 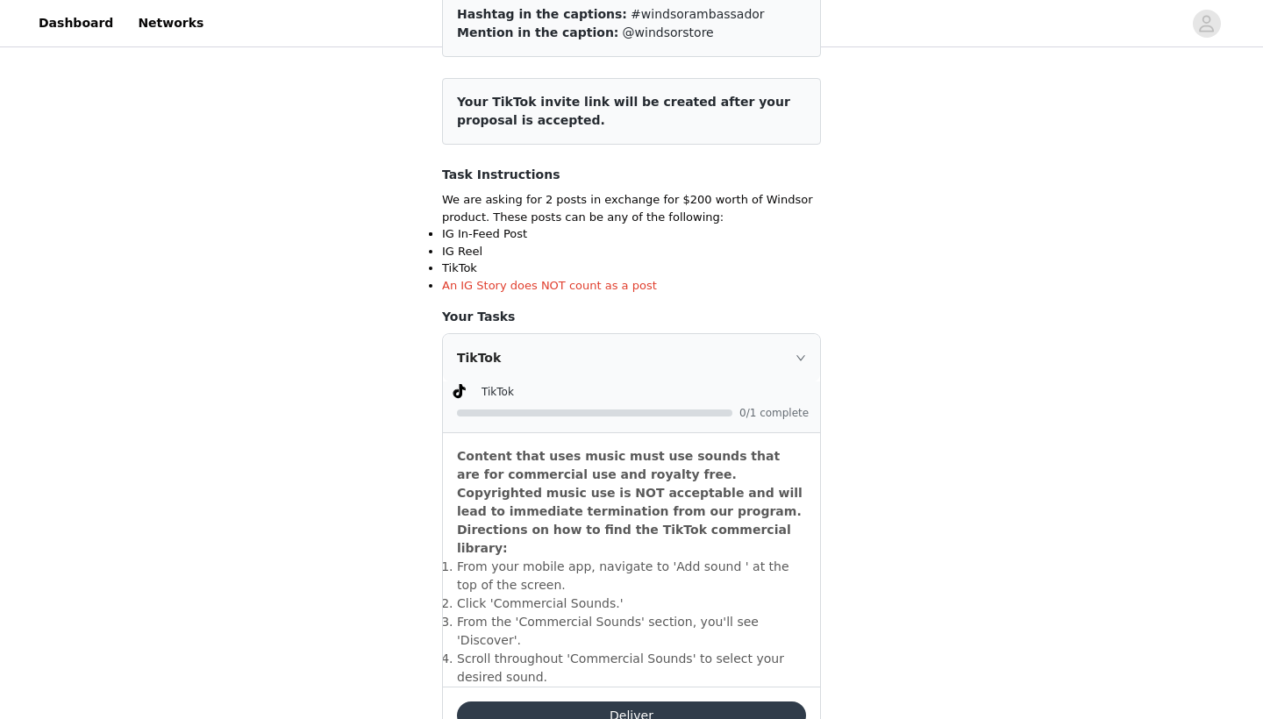 What do you see at coordinates (775, 413) in the screenshot?
I see `span: 0/1 complete` at bounding box center [775, 413].